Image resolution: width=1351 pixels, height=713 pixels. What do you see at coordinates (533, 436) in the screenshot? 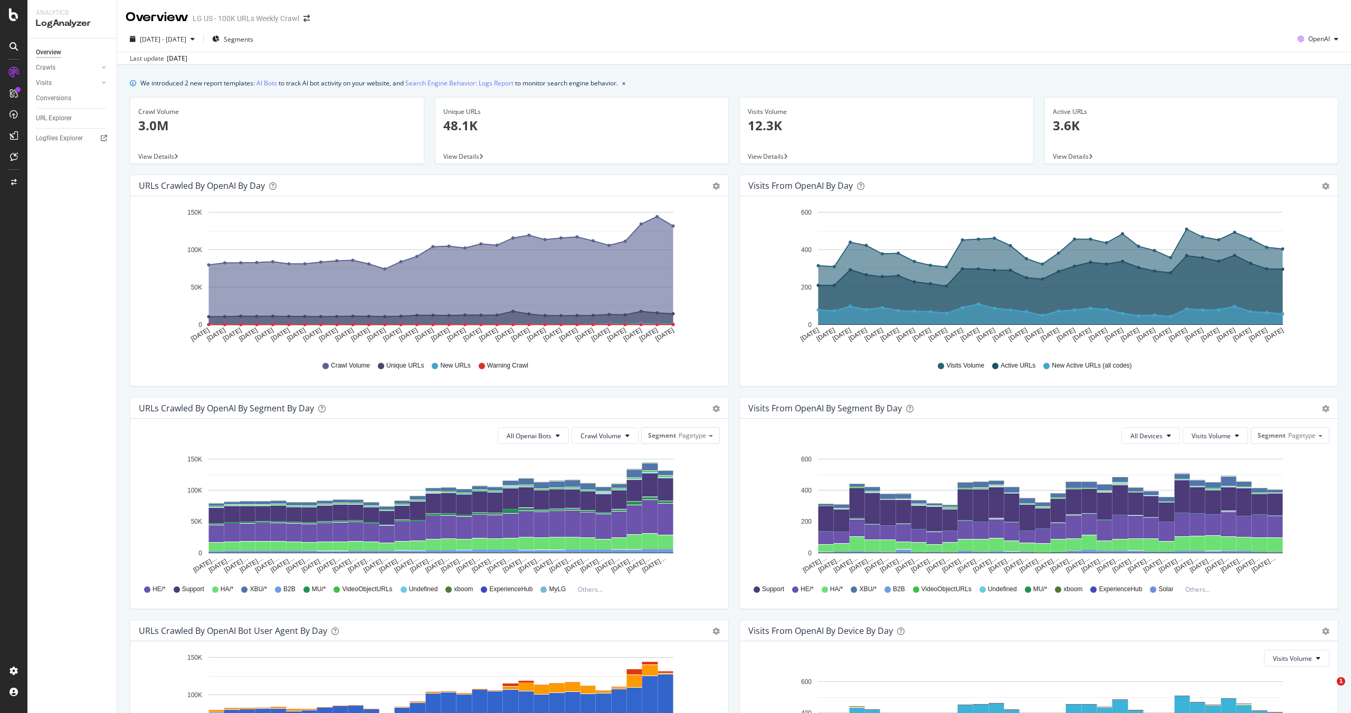
I see `button: All Openai Bots` at bounding box center [533, 436].